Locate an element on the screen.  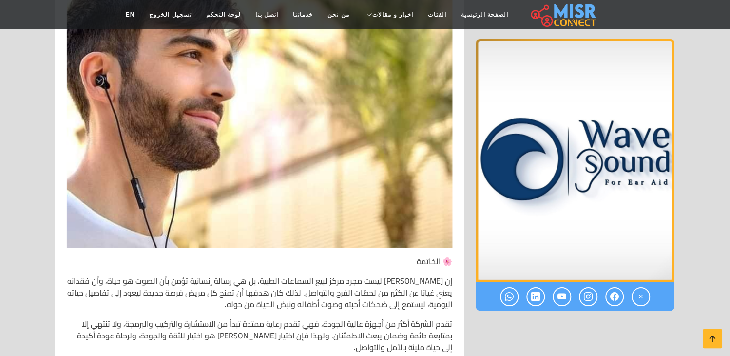
p: تقدم الشركة أكثر من أجهزة عالية الجودة، فهي تقدم رعاية ممتدة تبدأ من الاستشارة والتركيب والبرمجة،... is located at coordinates (260, 335).